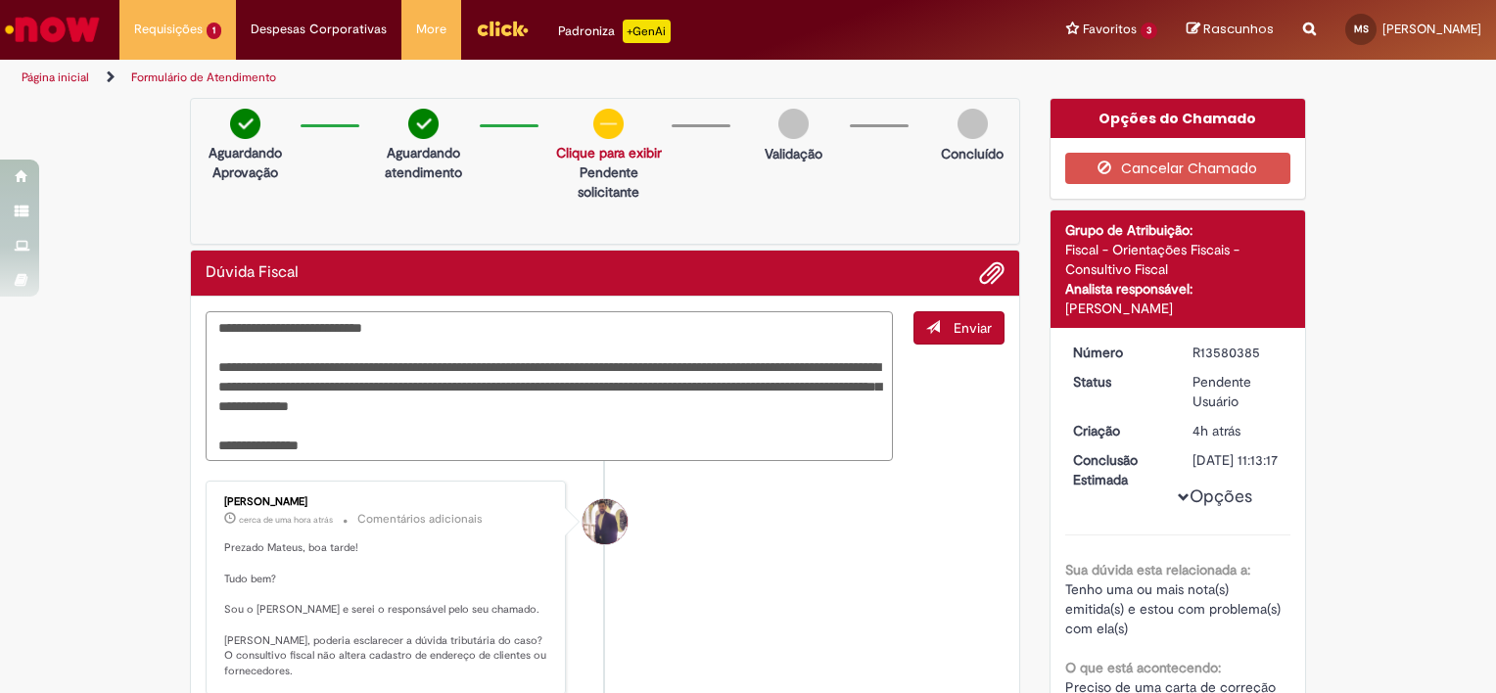  Describe the element at coordinates (1157, 570) in the screenshot. I see `b: Sua dúvida esta relacionada a:` at that location.